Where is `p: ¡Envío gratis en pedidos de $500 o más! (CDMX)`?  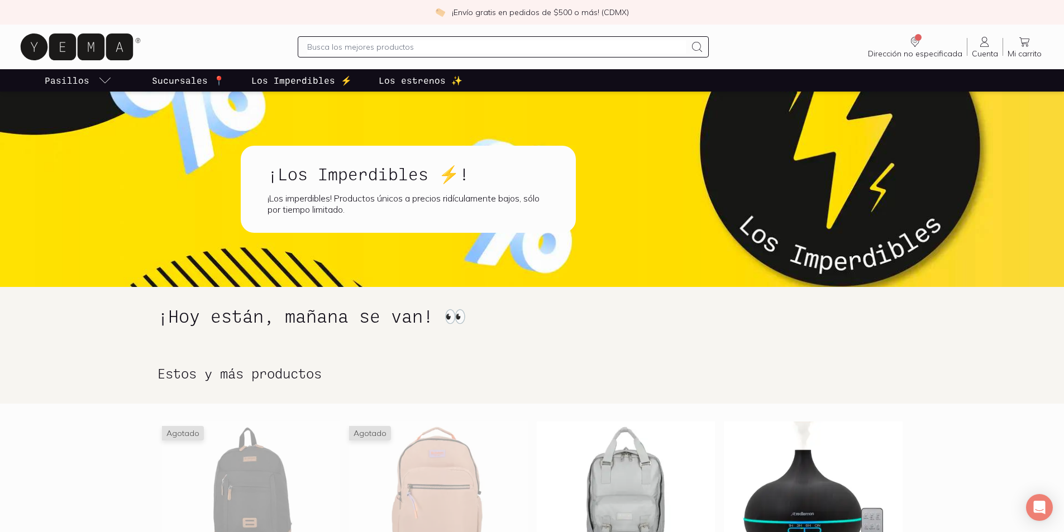 p: ¡Envío gratis en pedidos de $500 o más! (CDMX) is located at coordinates (540, 12).